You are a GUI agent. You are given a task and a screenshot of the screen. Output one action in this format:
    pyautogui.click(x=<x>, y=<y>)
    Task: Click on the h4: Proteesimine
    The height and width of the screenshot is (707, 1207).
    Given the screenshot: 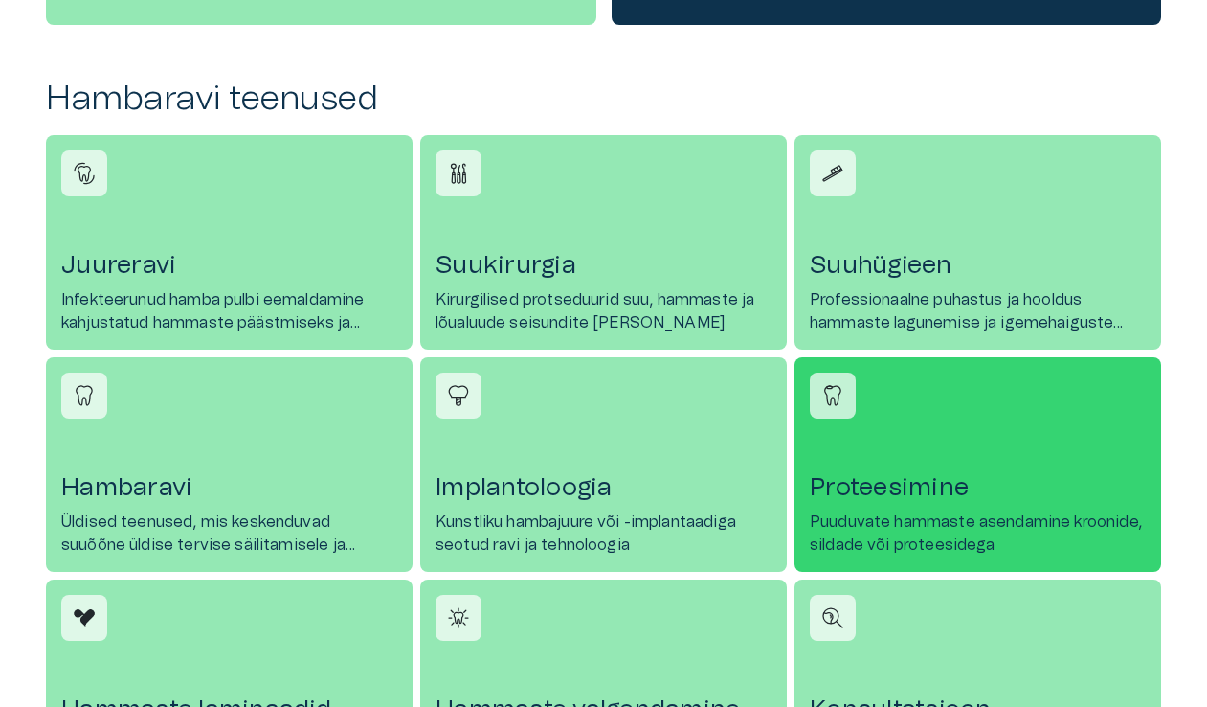 What is the action you would take?
    pyautogui.click(x=978, y=487)
    